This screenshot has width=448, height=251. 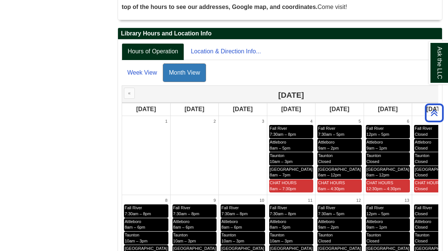 What do you see at coordinates (339, 201) in the screenshot?
I see `div: 12` at bounding box center [339, 201].